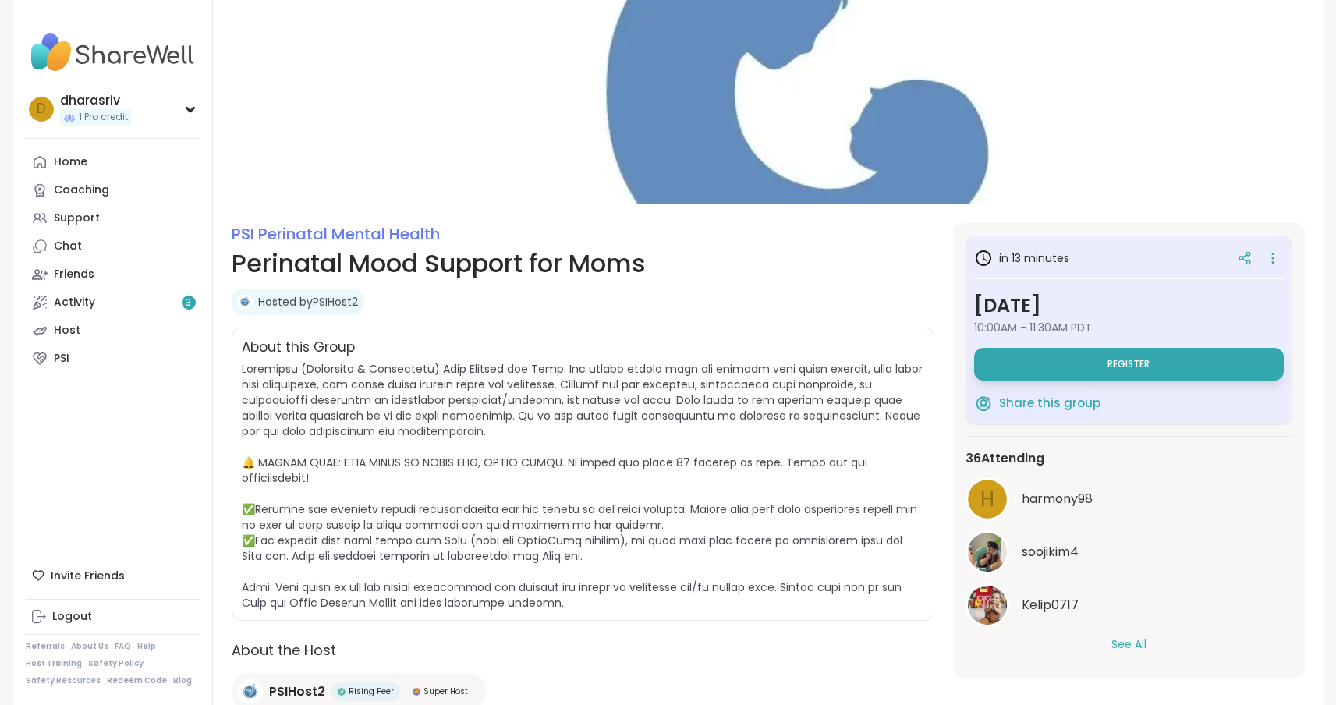 This screenshot has height=705, width=1336. Describe the element at coordinates (45, 647) in the screenshot. I see `a: Referrals` at that location.